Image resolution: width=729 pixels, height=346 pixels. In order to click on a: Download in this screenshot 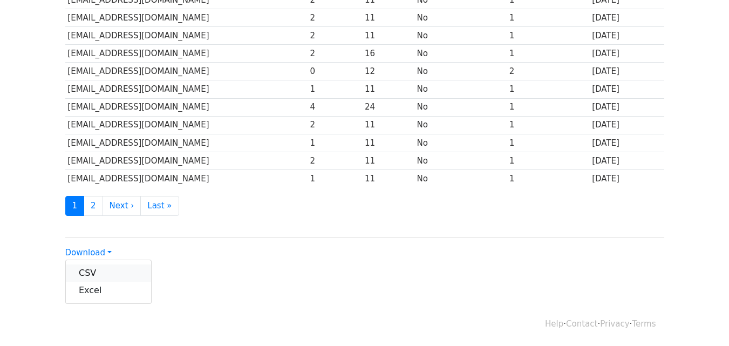, I will do `click(89, 253)`.